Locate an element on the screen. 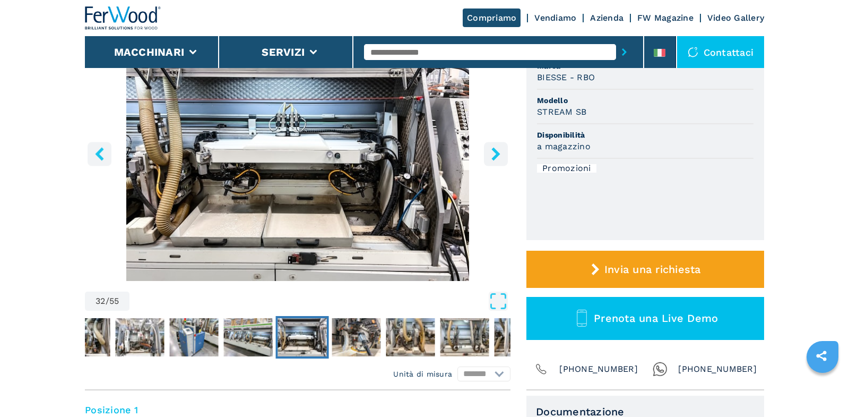  img: Whatsapp is located at coordinates (660, 369).